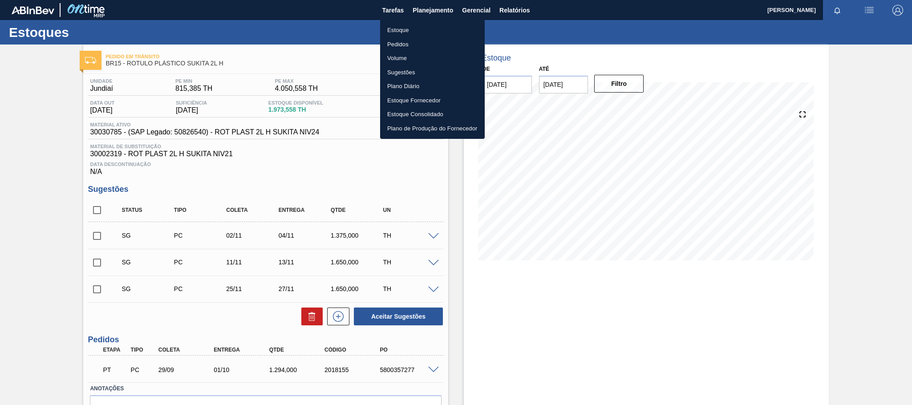 This screenshot has height=405, width=912. Describe the element at coordinates (432, 129) in the screenshot. I see `li: Plano de Produção do Fornecedor` at that location.